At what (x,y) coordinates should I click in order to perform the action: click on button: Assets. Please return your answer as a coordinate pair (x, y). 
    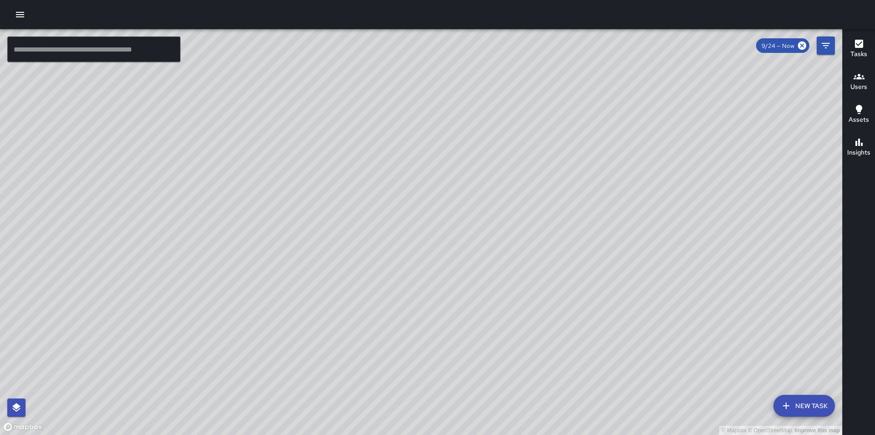
    Looking at the image, I should click on (859, 115).